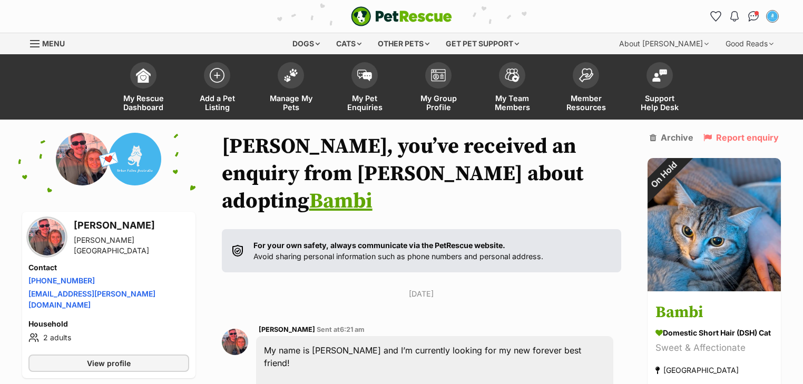 The image size is (803, 384). What do you see at coordinates (291, 88) in the screenshot?
I see `a: Manage My Pets` at bounding box center [291, 88].